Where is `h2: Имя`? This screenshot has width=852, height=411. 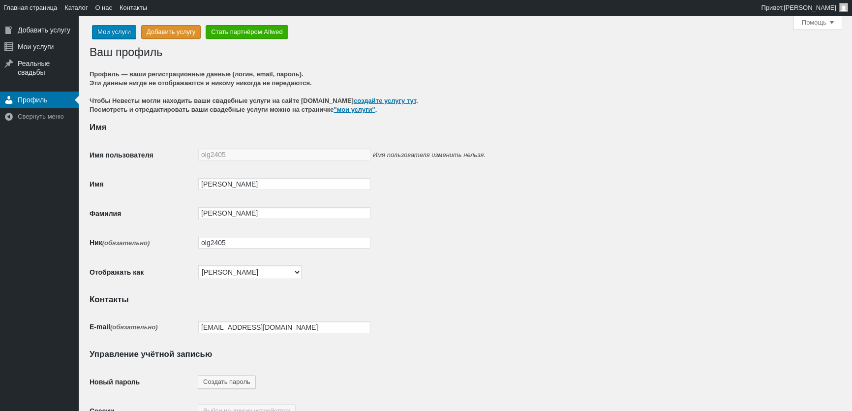
h2: Имя is located at coordinates (466, 127).